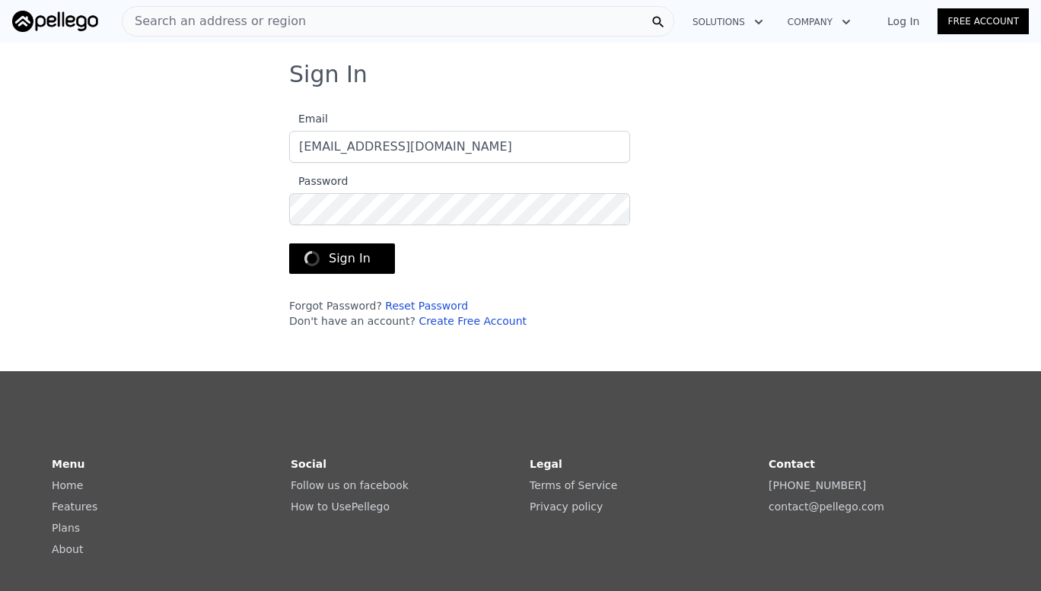  Describe the element at coordinates (426, 306) in the screenshot. I see `a: Reset Password` at that location.